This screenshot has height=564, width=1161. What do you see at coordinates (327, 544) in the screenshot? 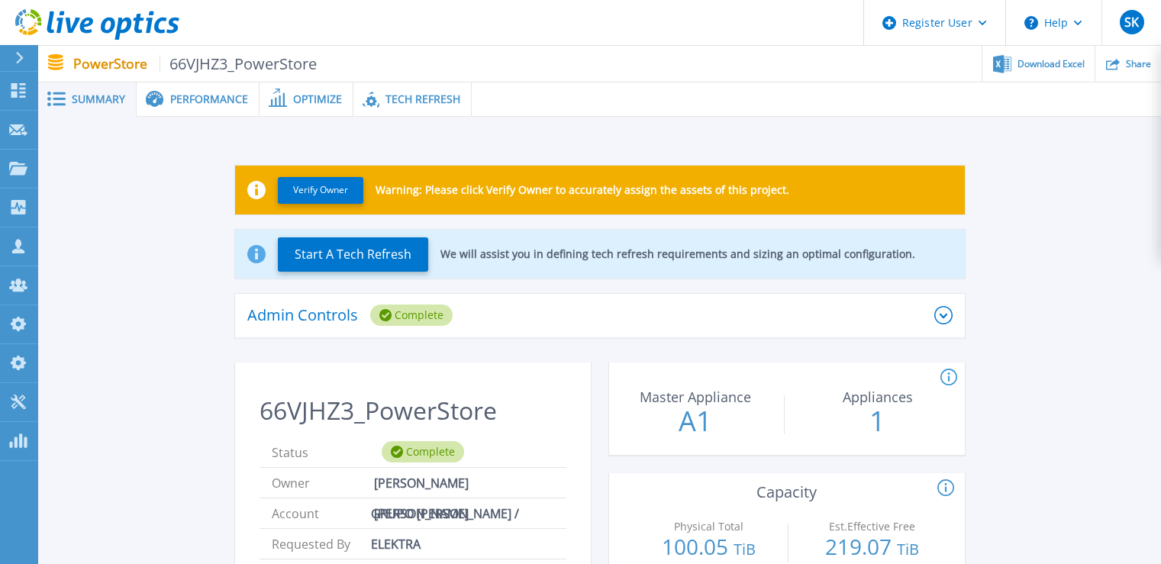
I see `span: Requested By` at bounding box center [327, 544].